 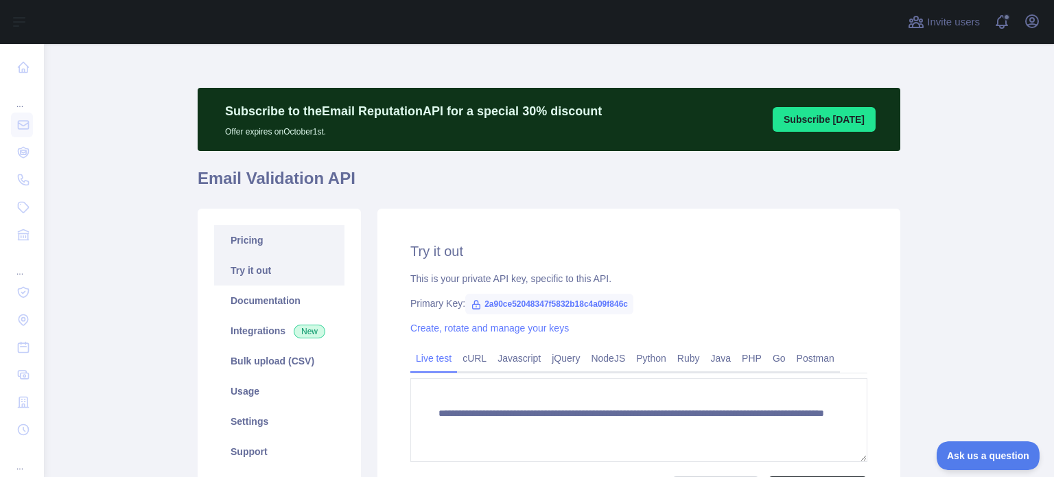 What do you see at coordinates (413, 111) in the screenshot?
I see `p: Subscribe to the Email Reputation API for a special 30 % discount` at bounding box center [413, 111].